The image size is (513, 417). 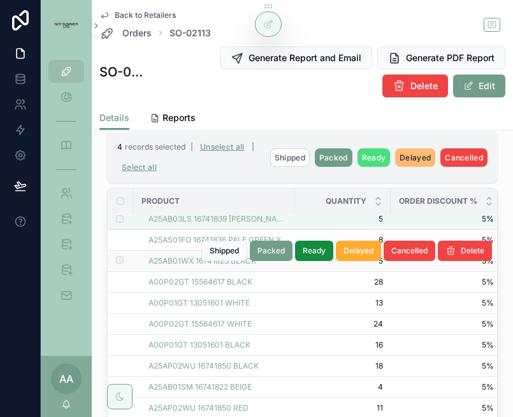 What do you see at coordinates (173, 119) in the screenshot?
I see `a: Reports` at bounding box center [173, 119].